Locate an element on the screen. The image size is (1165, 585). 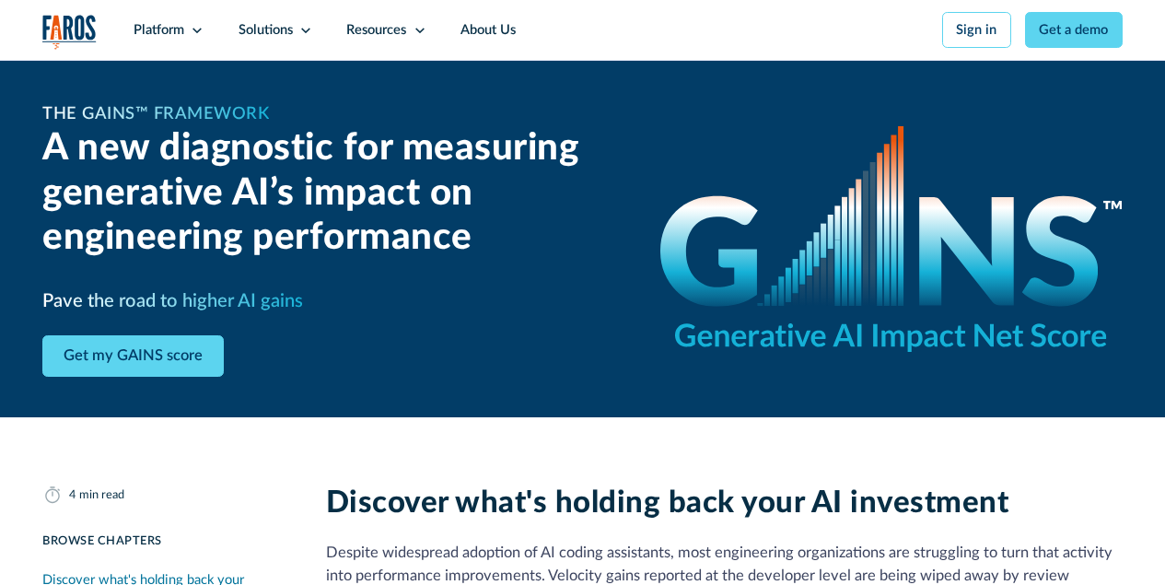
div: Platform is located at coordinates (158, 30).